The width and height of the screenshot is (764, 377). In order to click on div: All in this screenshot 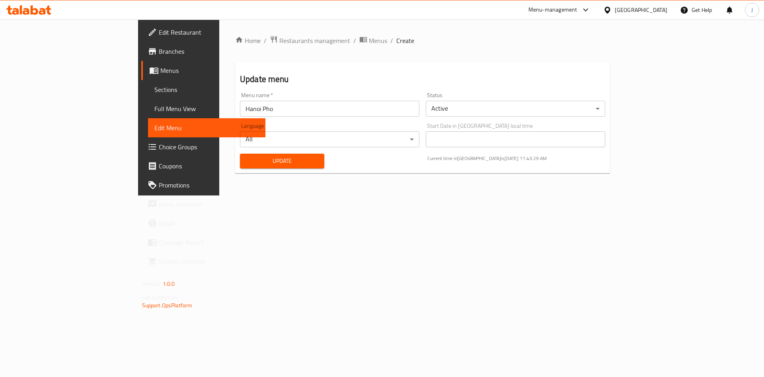, I will do `click(330, 139)`.